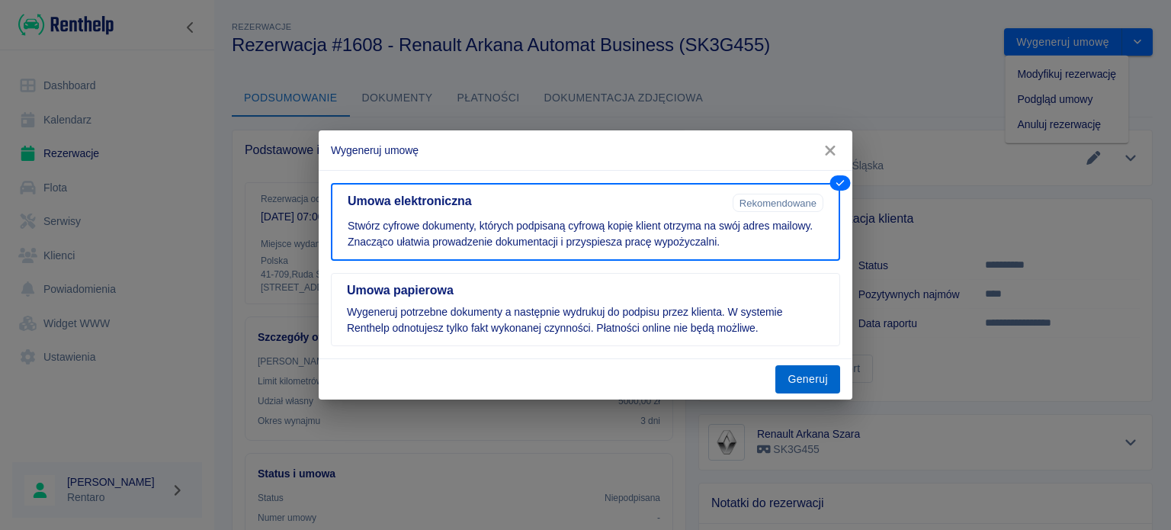 Image resolution: width=1171 pixels, height=530 pixels. I want to click on h5: Umowa elektroniczna, so click(537, 201).